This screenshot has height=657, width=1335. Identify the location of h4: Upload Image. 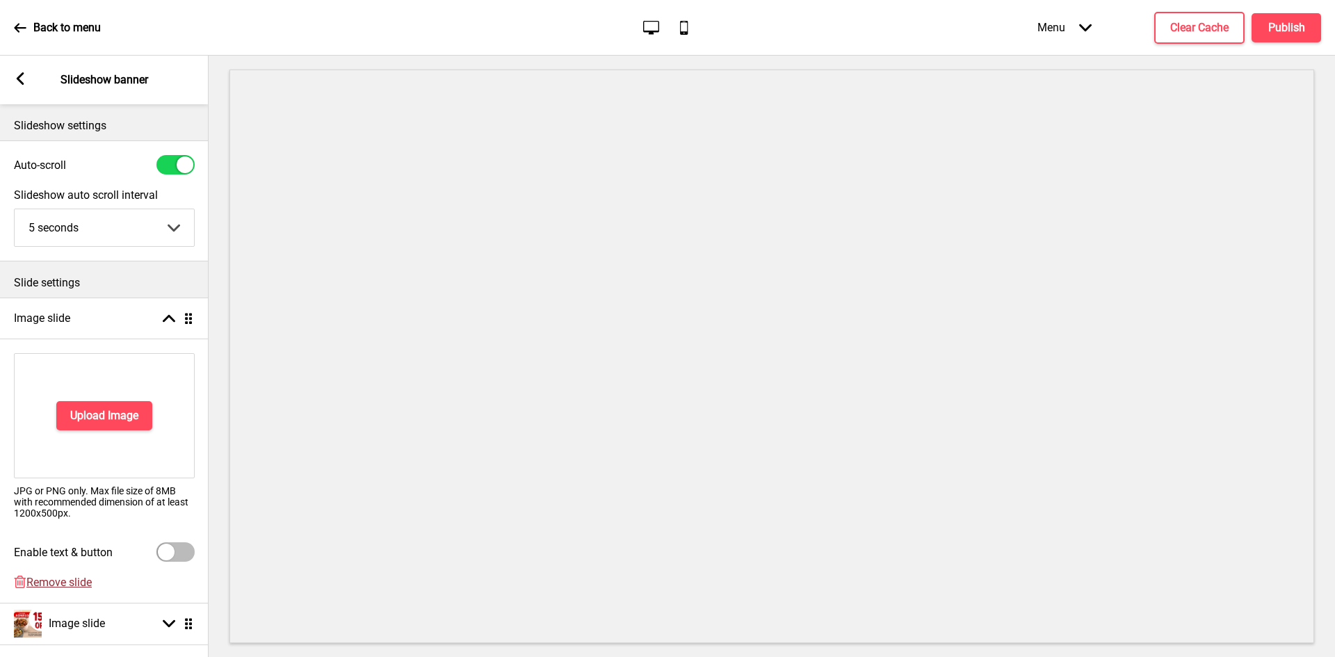
(104, 416).